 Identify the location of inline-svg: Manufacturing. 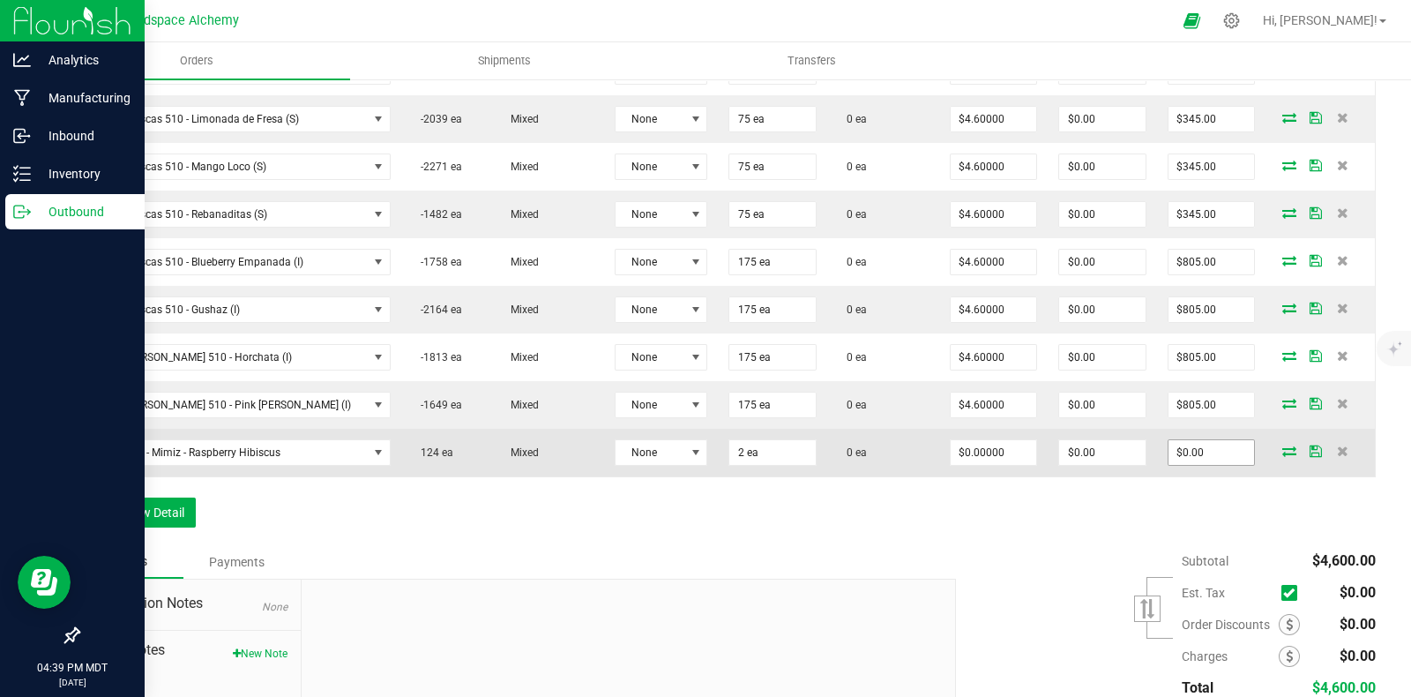
(22, 98).